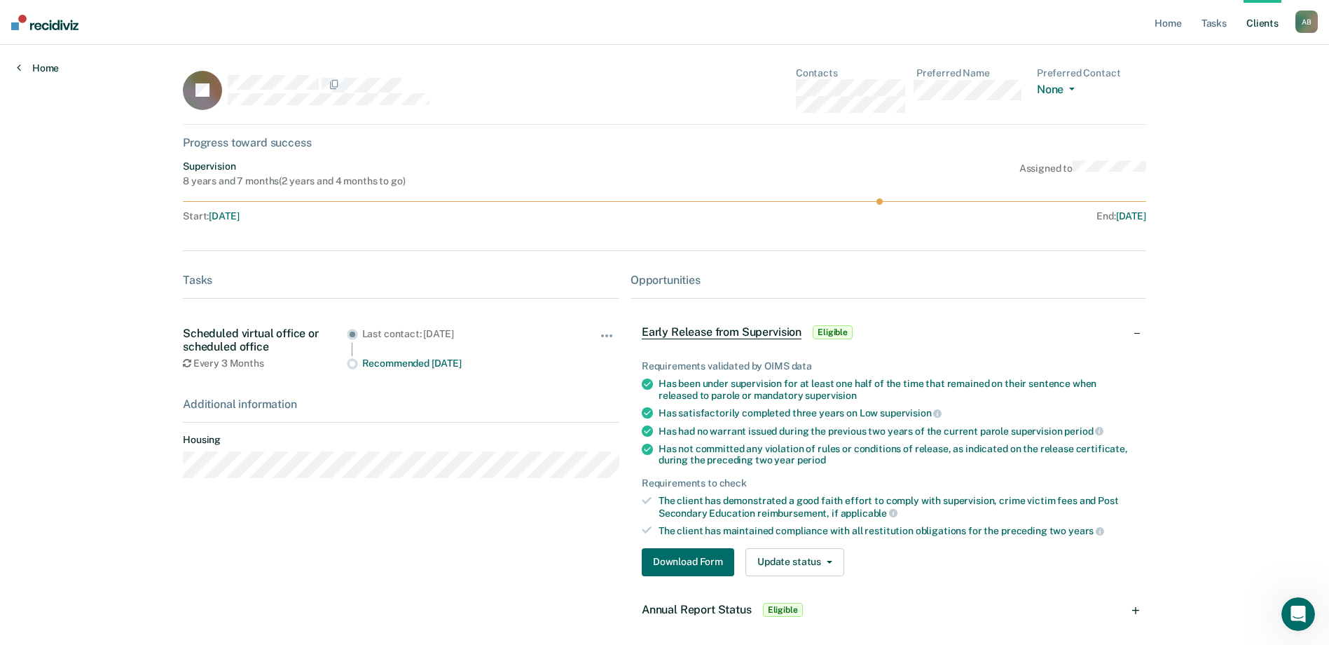 This screenshot has width=1329, height=645. I want to click on div: Scheduled virtual office or scheduled office, so click(265, 340).